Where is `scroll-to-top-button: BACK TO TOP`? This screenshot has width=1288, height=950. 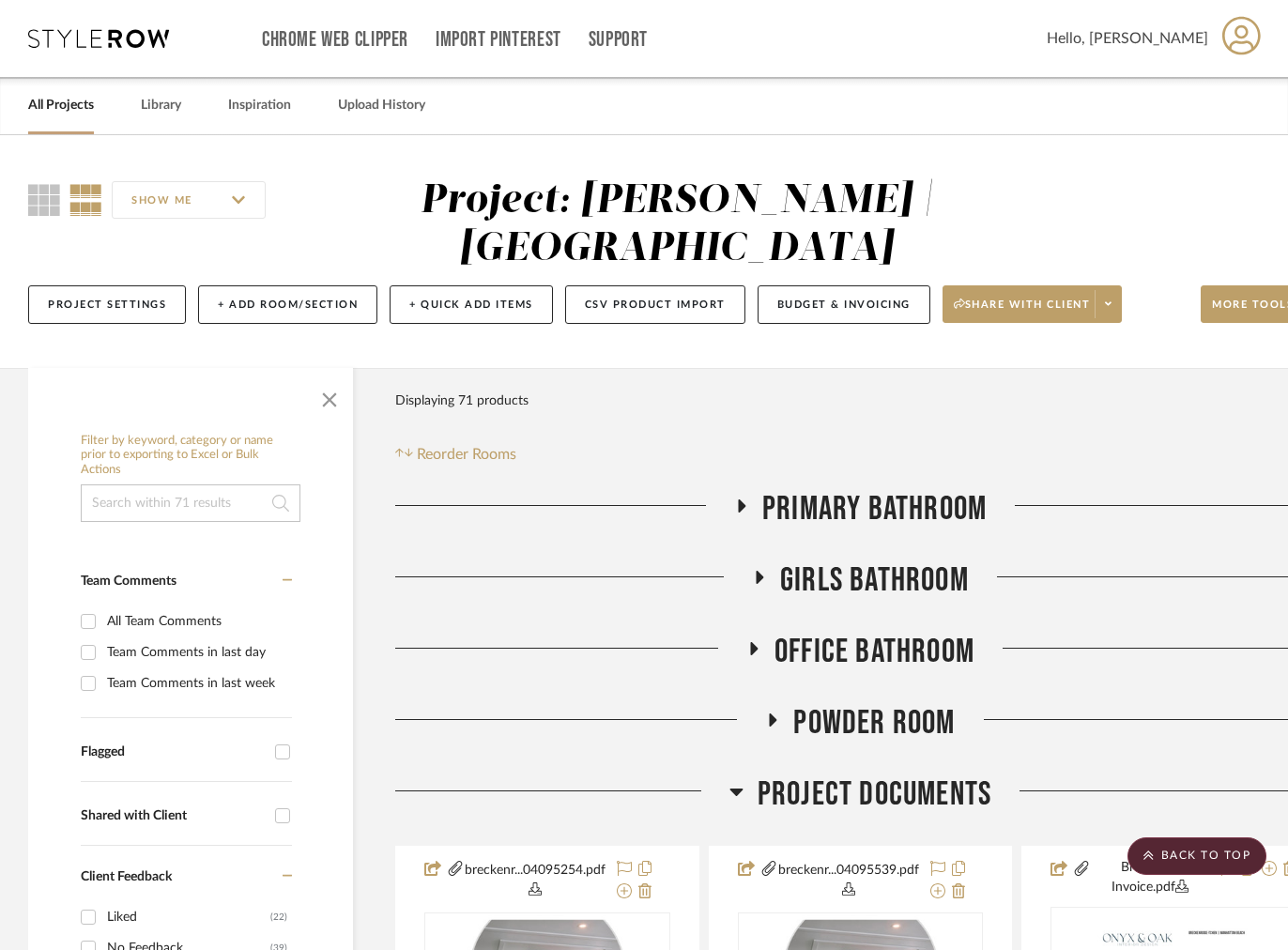
scroll-to-top-button: BACK TO TOP is located at coordinates (1197, 856).